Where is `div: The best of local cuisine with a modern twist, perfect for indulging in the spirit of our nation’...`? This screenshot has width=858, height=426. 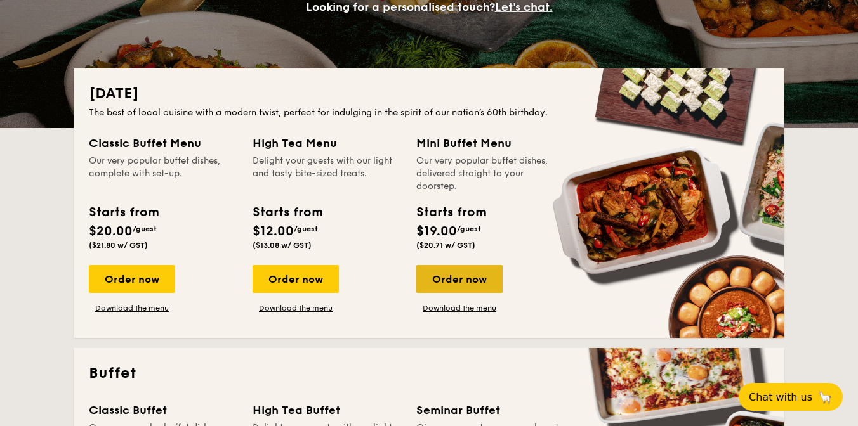 div: The best of local cuisine with a modern twist, perfect for indulging in the spirit of our nation’... is located at coordinates (429, 113).